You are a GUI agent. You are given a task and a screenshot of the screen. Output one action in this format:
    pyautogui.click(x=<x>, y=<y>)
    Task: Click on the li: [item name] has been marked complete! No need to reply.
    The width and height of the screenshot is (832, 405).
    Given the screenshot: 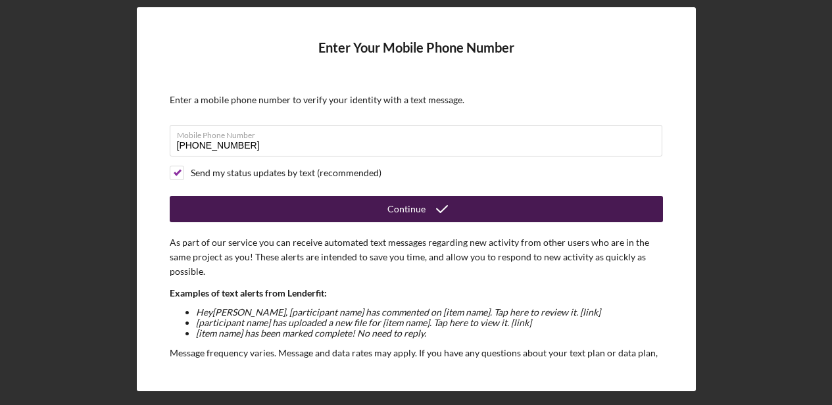 What is the action you would take?
    pyautogui.click(x=430, y=333)
    